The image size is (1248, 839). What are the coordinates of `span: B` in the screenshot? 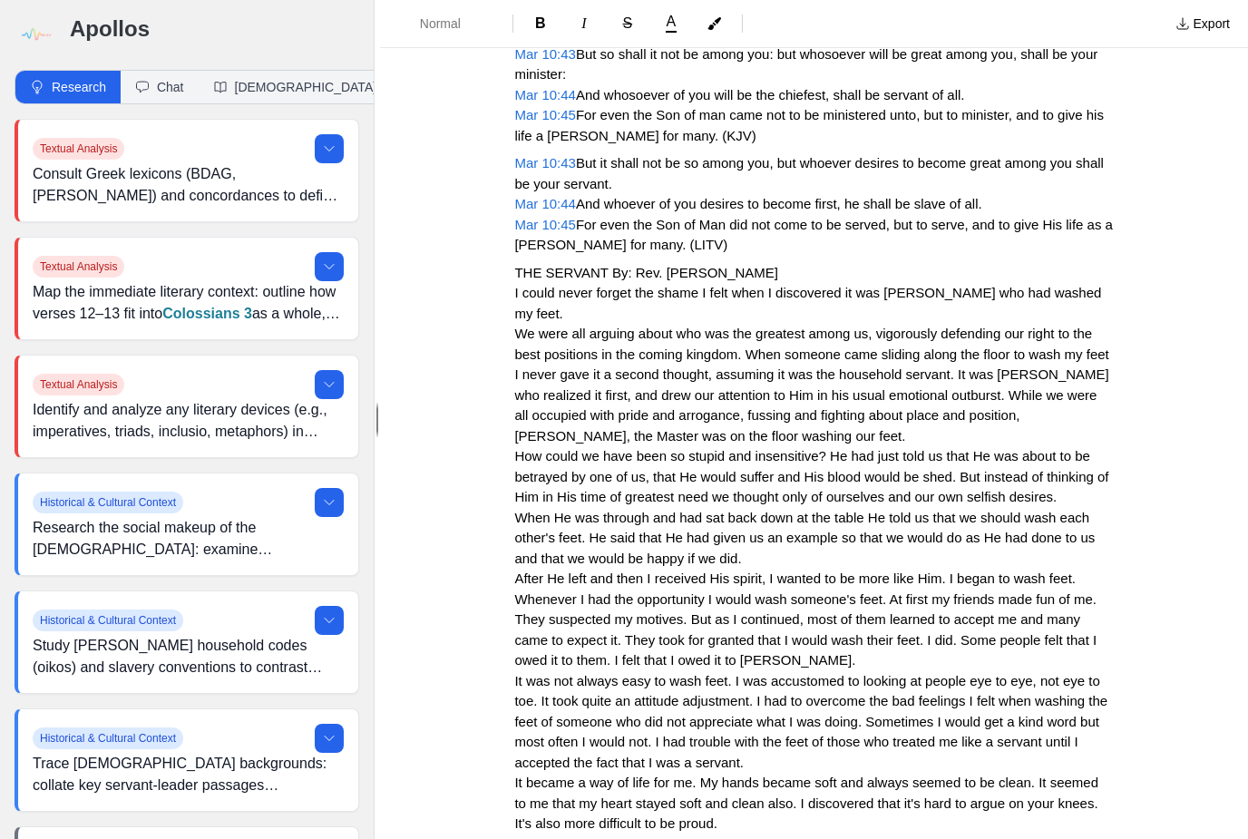 It's located at (541, 23).